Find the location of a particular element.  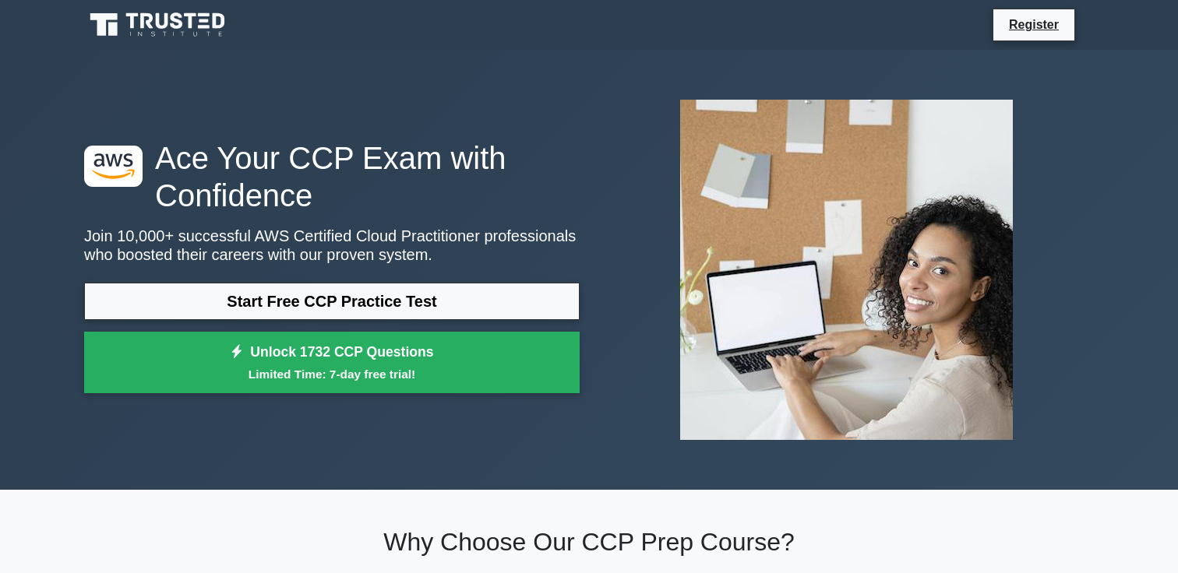

a: Start Free CCP Practice Test is located at coordinates (332, 302).